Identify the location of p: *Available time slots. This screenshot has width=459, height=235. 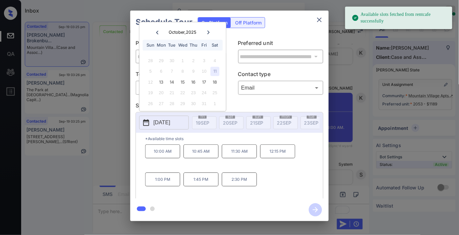
(234, 138).